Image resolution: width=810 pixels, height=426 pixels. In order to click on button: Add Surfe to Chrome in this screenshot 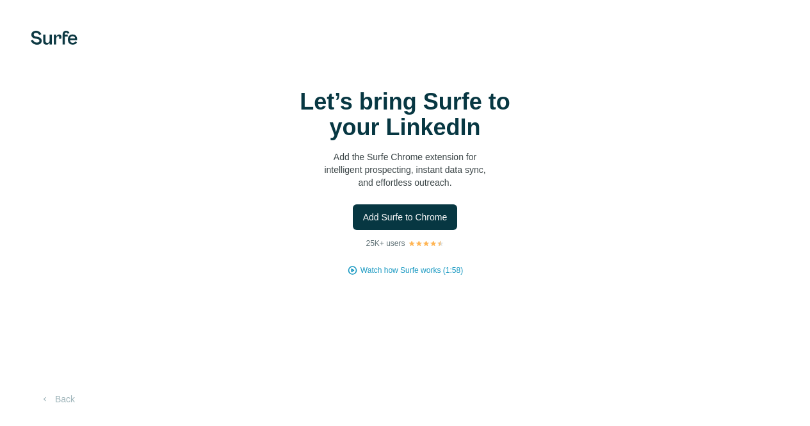, I will do `click(405, 217)`.